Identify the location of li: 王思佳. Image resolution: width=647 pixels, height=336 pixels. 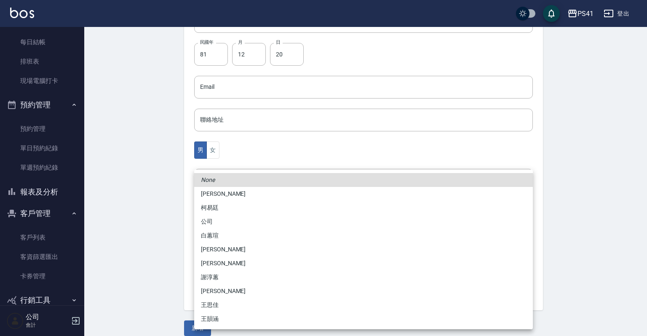
(364, 305).